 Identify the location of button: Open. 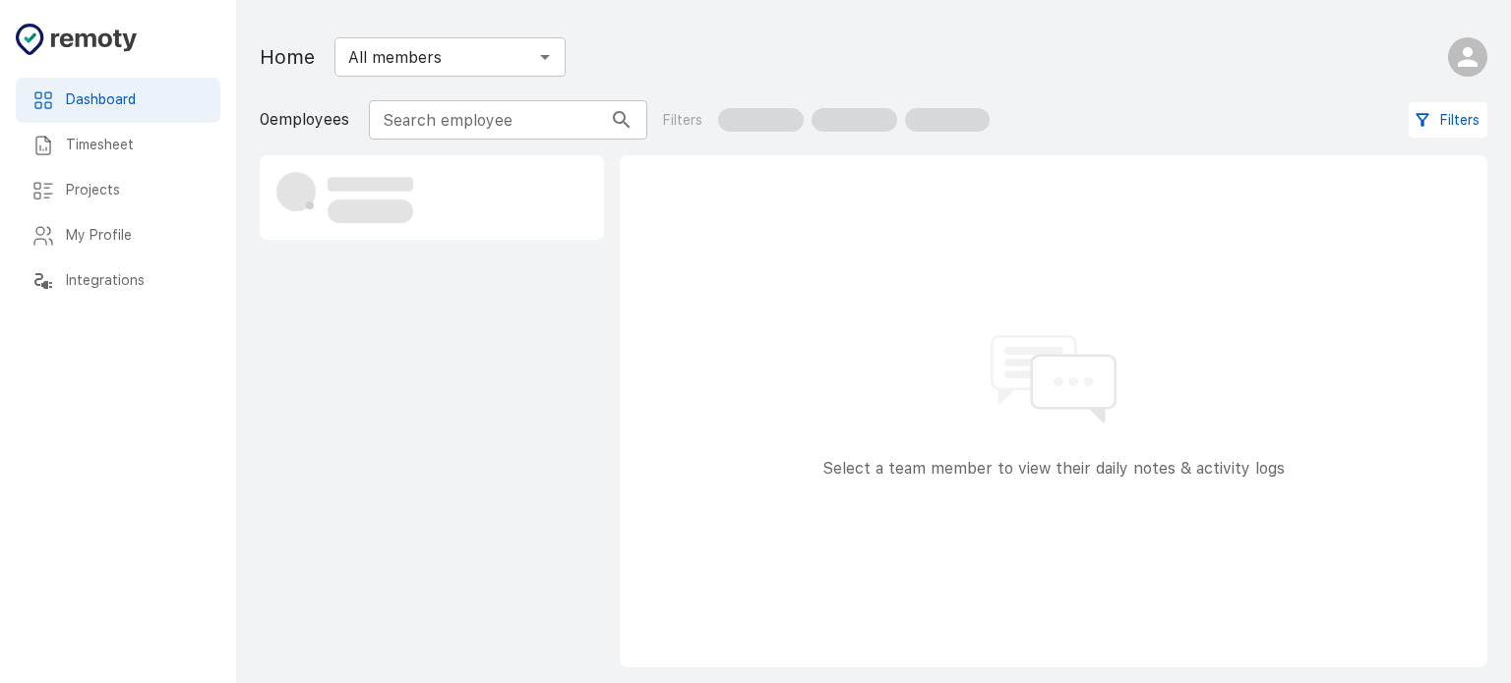
(545, 57).